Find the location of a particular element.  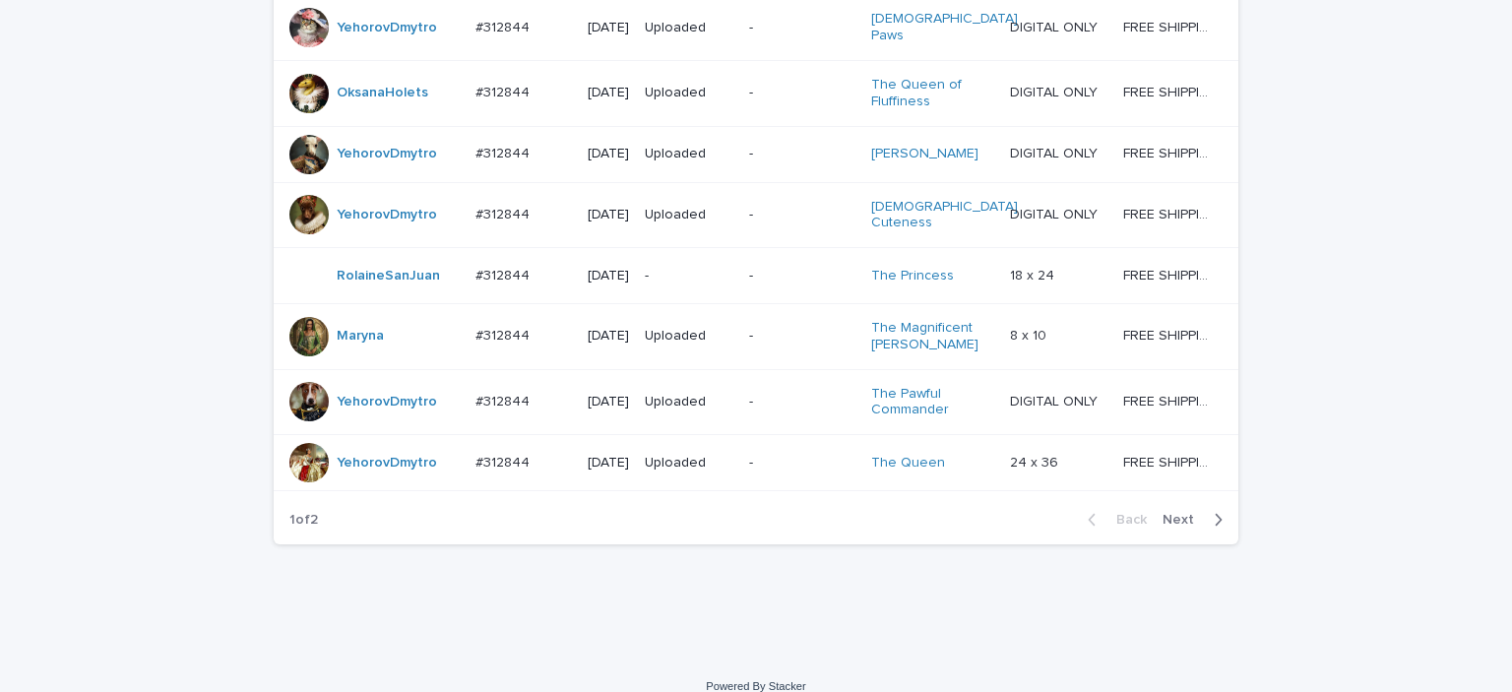

a: Powered By Stacker is located at coordinates (755, 686).